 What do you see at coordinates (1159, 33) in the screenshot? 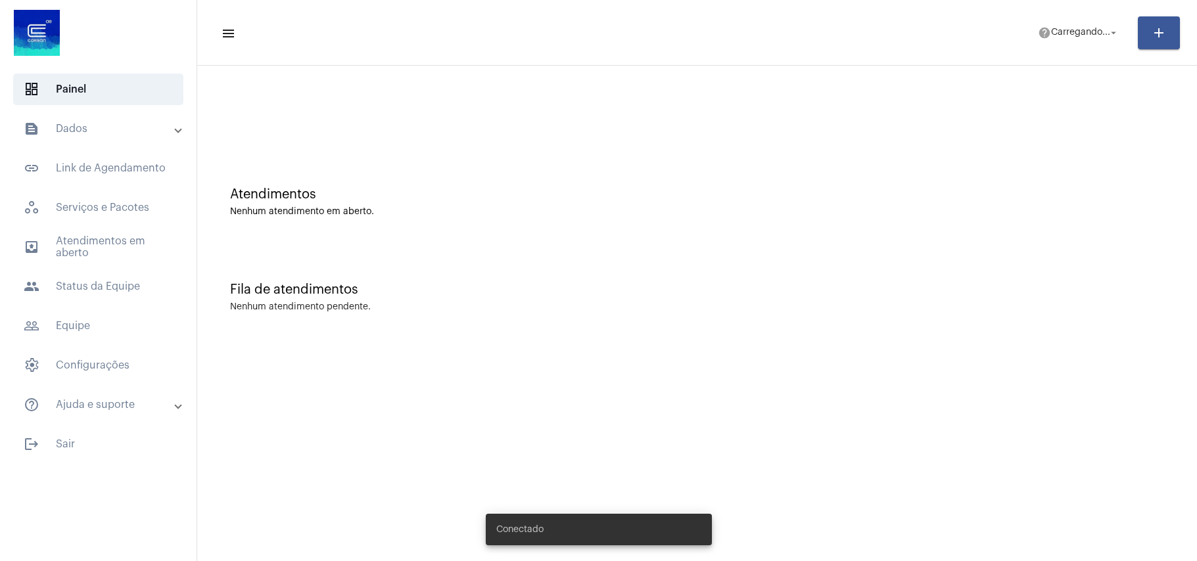
I see `mat-icon: add` at bounding box center [1159, 33].